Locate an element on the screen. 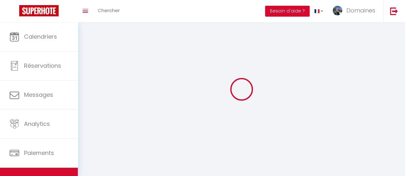 This screenshot has width=405, height=176. span: Messages is located at coordinates (38, 95).